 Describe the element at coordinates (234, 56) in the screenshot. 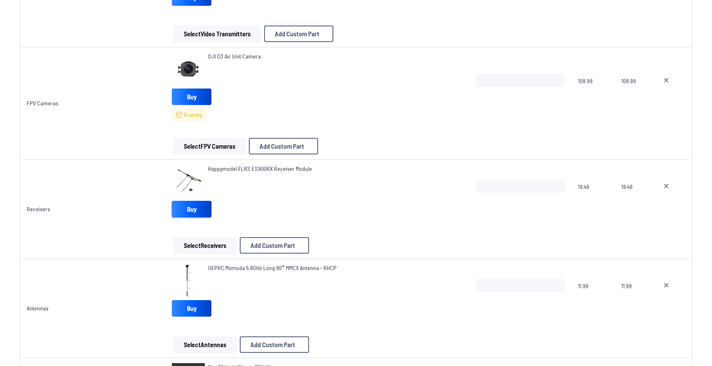

I see `span: DJI O3 Air Unit Camera` at that location.